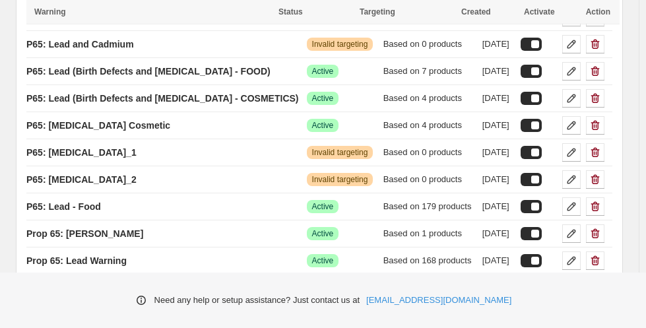 Image resolution: width=646 pixels, height=328 pixels. I want to click on span: Targeting, so click(377, 12).